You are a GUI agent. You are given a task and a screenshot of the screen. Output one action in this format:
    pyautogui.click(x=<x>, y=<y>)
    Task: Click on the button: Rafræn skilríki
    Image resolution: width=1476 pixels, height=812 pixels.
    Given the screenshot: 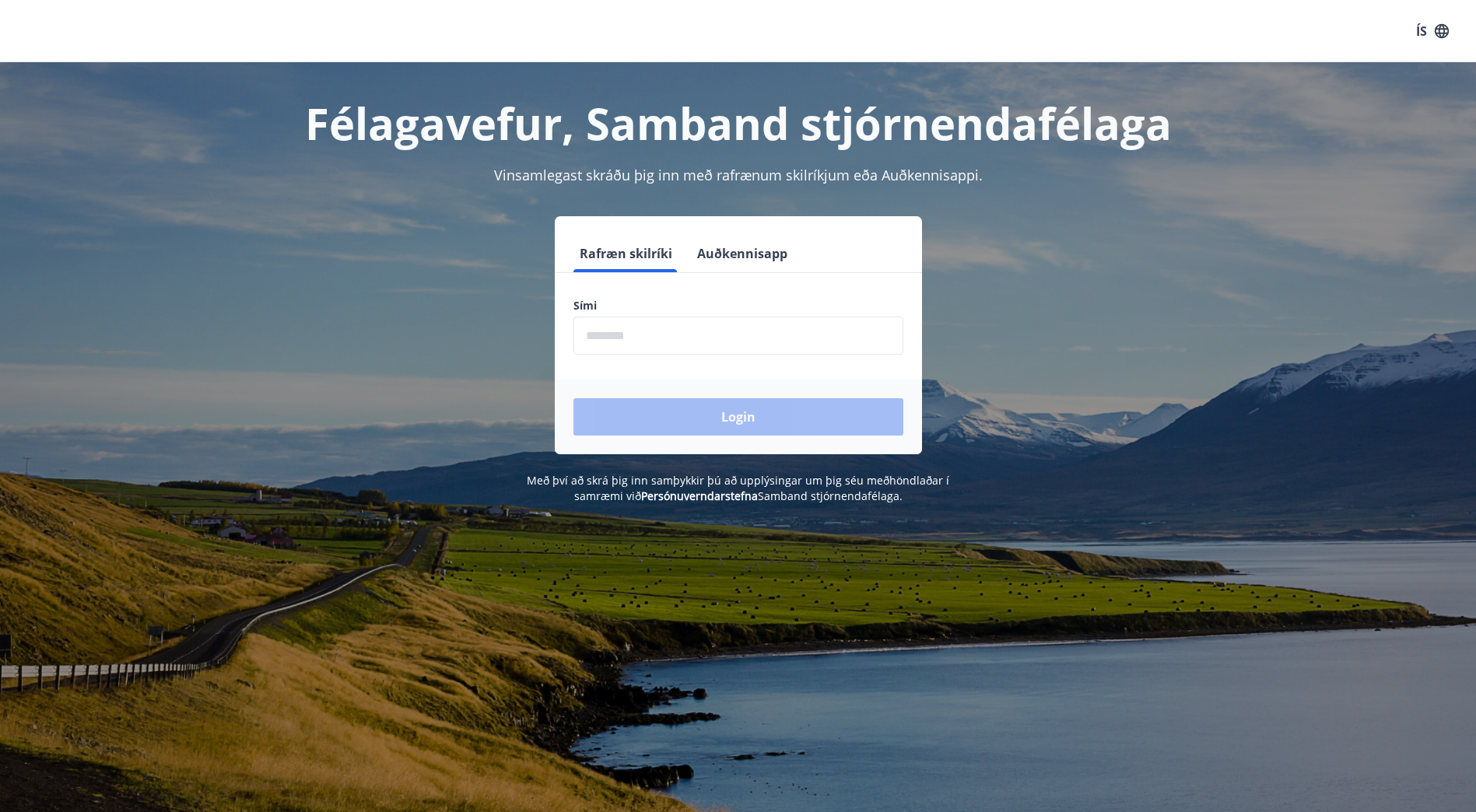 What is the action you would take?
    pyautogui.click(x=625, y=254)
    